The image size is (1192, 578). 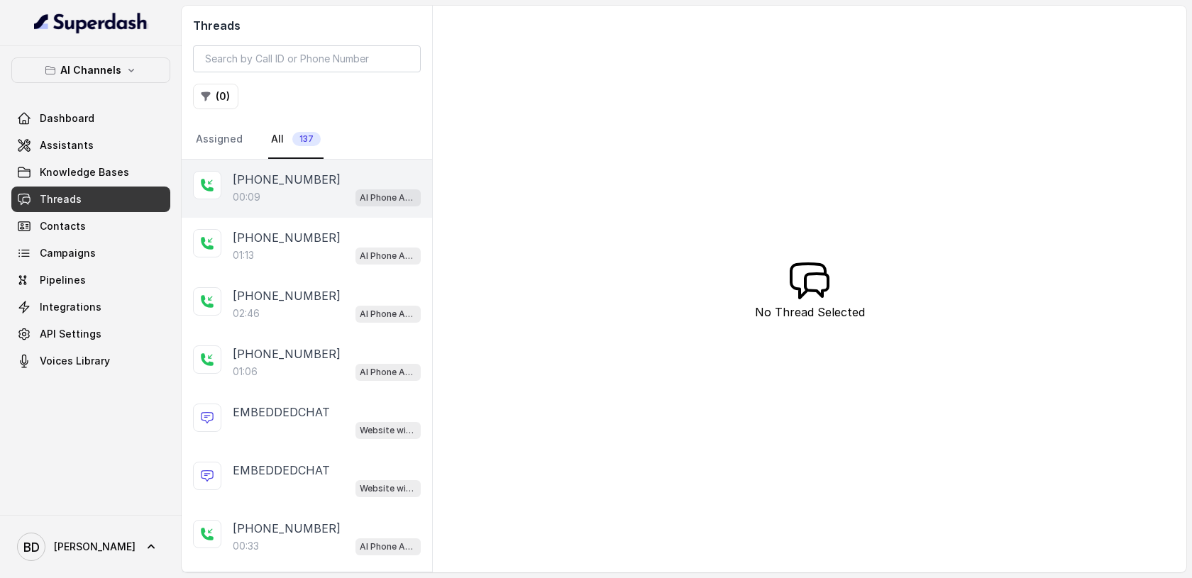 I want to click on a: Dashboard, so click(x=91, y=119).